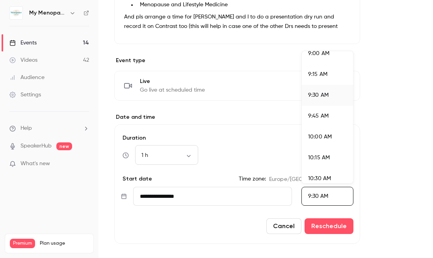 Image resolution: width=433 pixels, height=258 pixels. Describe the element at coordinates (318, 95) in the screenshot. I see `span: 9:30 AM` at that location.